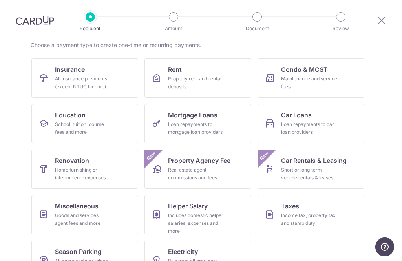 The height and width of the screenshot is (261, 402). I want to click on a: Car Rentals & LeasingShort or long‑term vehicle rentals & leasesNew, so click(311, 169).